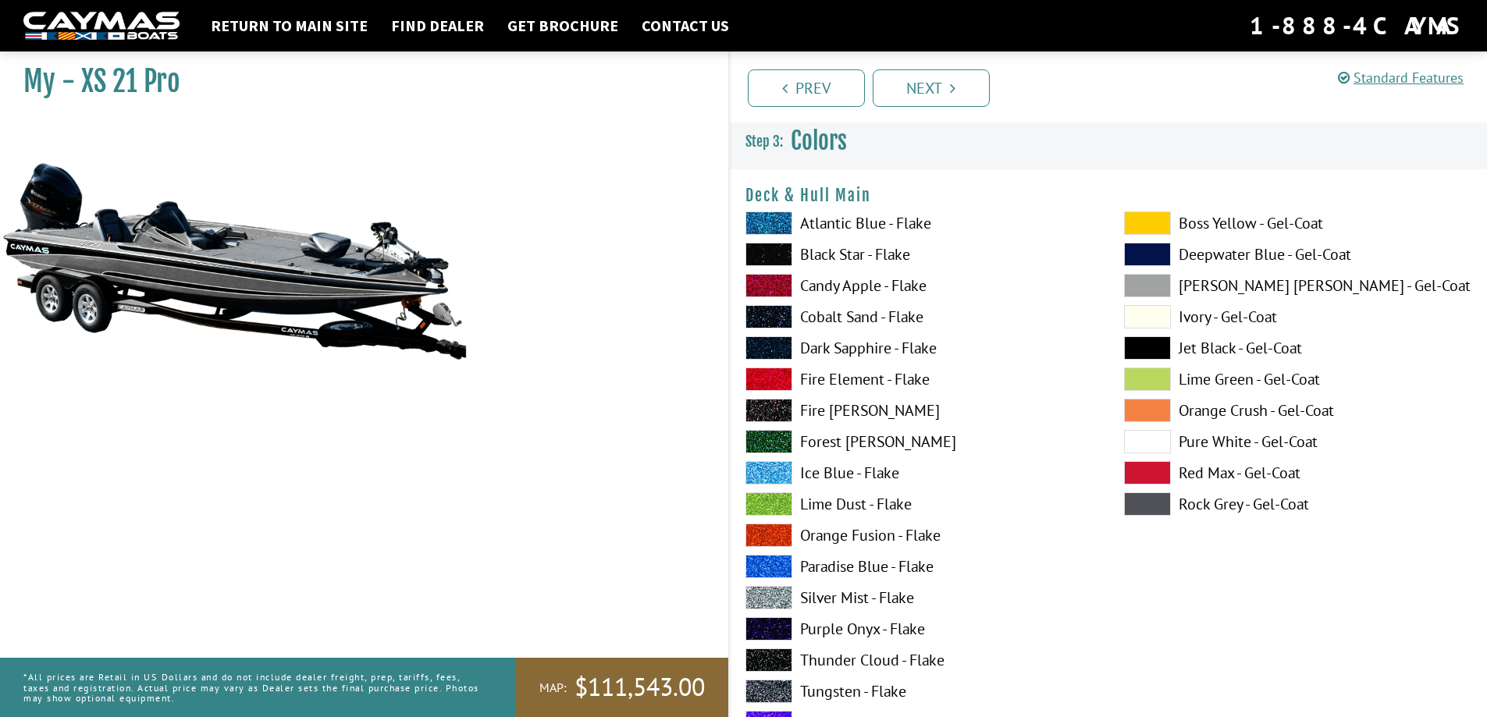 The height and width of the screenshot is (717, 1487). I want to click on label: Candy Apple - Flake, so click(919, 286).